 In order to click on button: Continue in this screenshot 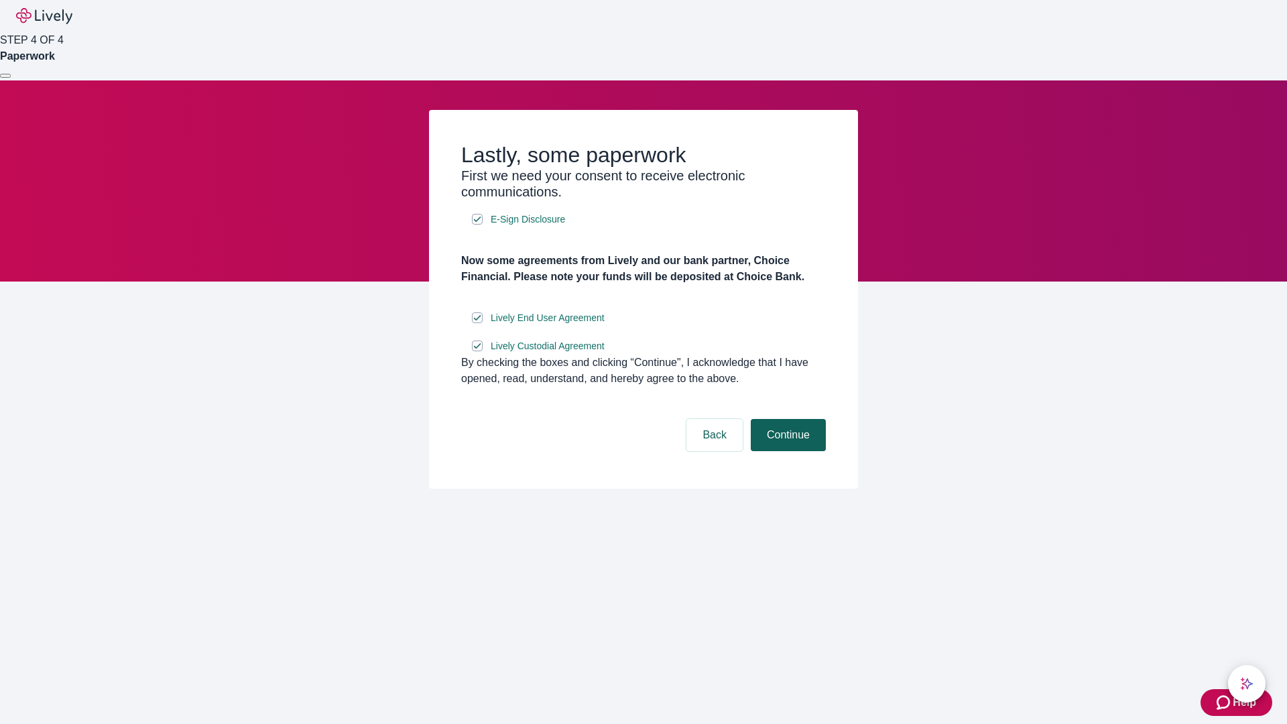, I will do `click(788, 435)`.